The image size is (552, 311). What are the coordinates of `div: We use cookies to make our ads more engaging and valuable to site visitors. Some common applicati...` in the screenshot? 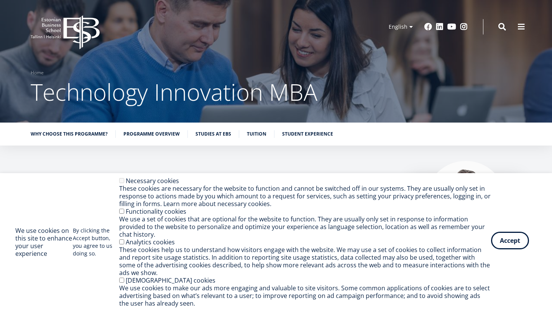 It's located at (305, 296).